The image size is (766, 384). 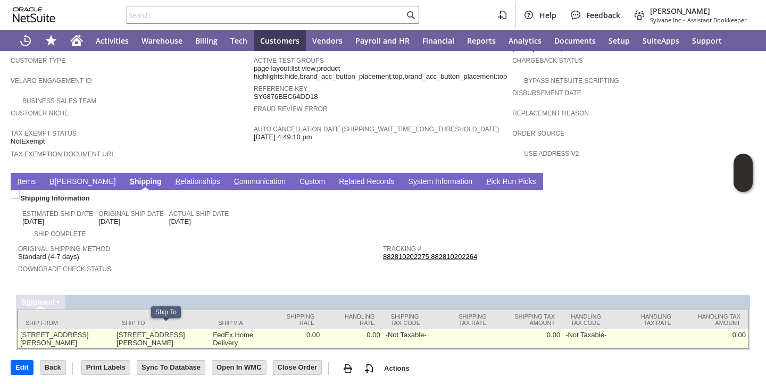 I want to click on span: Warehouse, so click(x=162, y=40).